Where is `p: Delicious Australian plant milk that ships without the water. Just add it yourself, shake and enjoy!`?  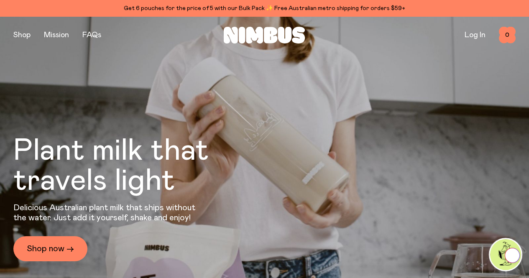 p: Delicious Australian plant milk that ships without the water. Just add it yourself, shake and enjoy! is located at coordinates (107, 213).